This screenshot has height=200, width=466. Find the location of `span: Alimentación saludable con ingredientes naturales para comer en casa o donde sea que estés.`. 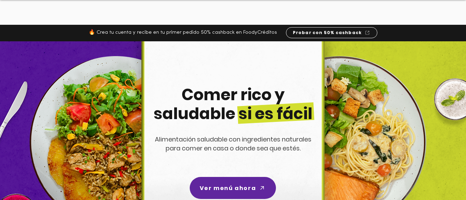

span: Alimentación saludable con ingredientes naturales para comer en casa o donde sea que estés. is located at coordinates (233, 144).